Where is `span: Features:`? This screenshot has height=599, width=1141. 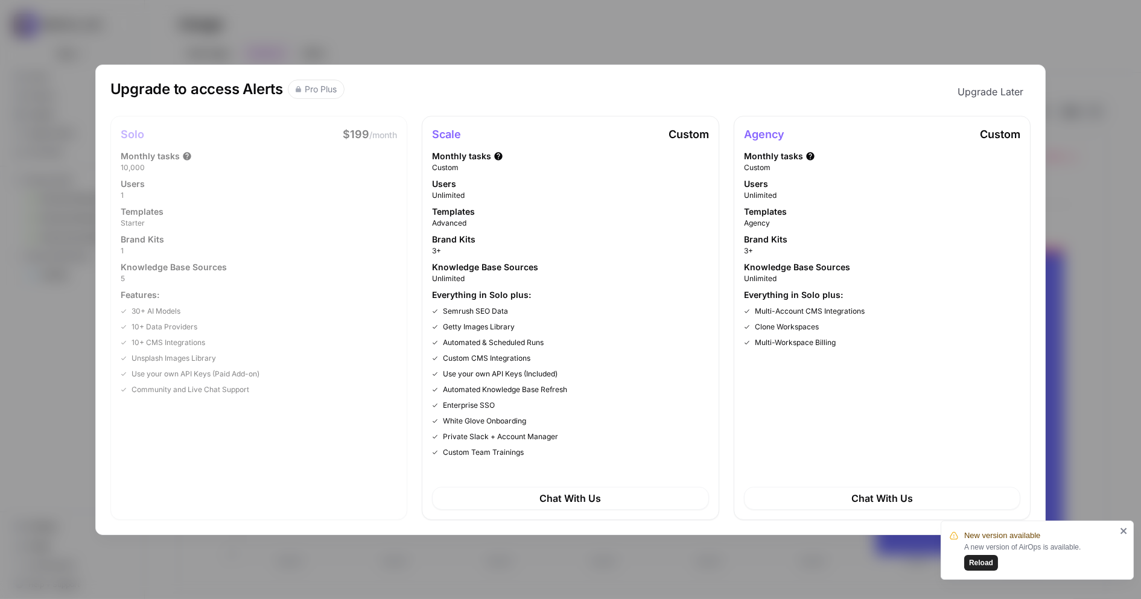 span: Features: is located at coordinates (259, 295).